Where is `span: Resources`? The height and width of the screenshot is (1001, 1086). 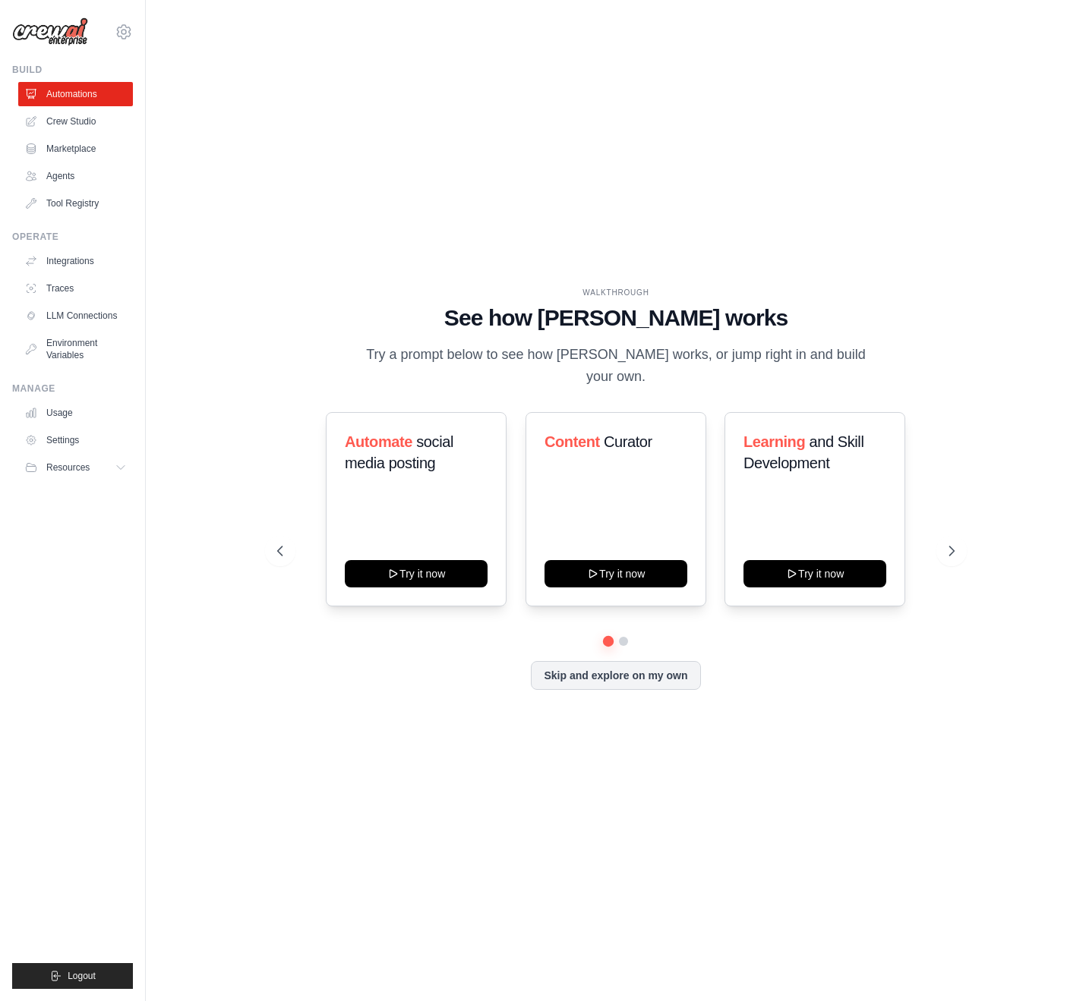 span: Resources is located at coordinates (68, 468).